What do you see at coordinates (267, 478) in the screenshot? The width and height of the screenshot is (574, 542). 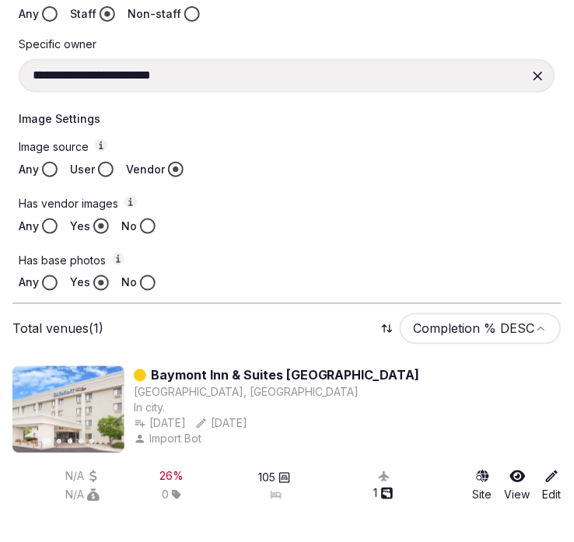 I see `span: 105` at bounding box center [267, 478].